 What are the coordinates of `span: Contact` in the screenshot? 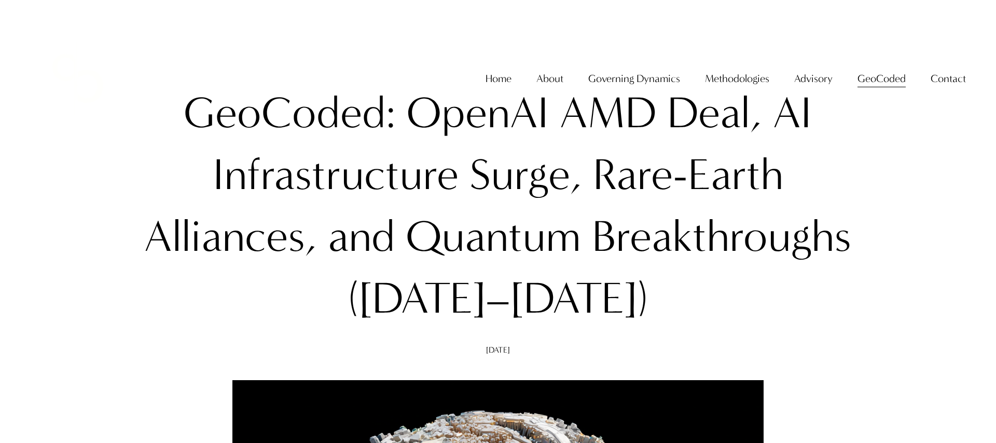 It's located at (948, 78).